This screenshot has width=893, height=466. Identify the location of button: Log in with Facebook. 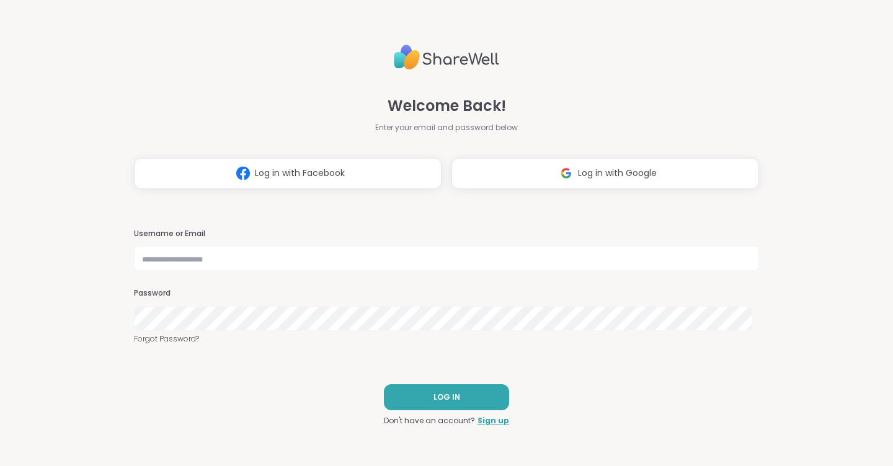
(288, 174).